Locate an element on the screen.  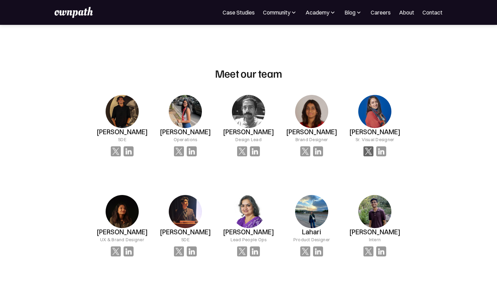
a: Case Studies is located at coordinates (238, 12).